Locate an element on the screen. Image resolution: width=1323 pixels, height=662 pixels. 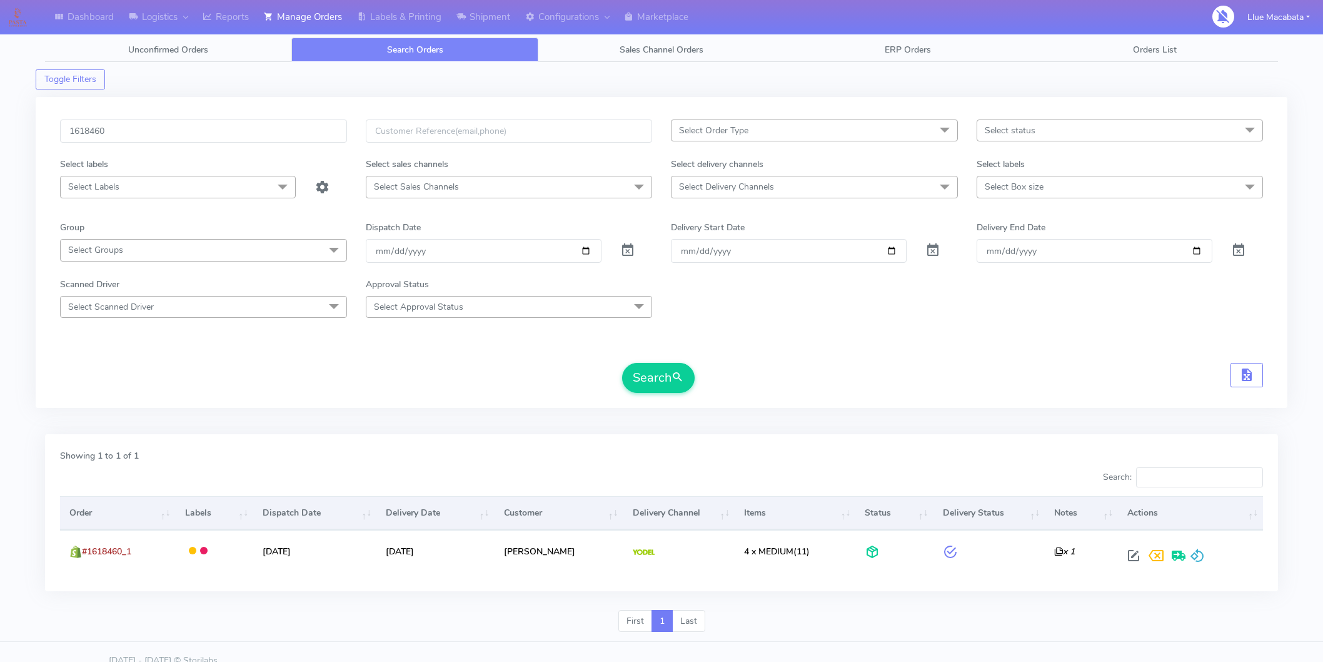
input: Search: is located at coordinates (1200, 477).